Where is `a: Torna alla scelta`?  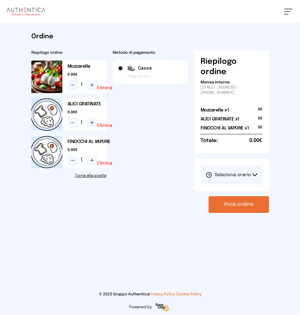
a: Torna alla scelta is located at coordinates (69, 176).